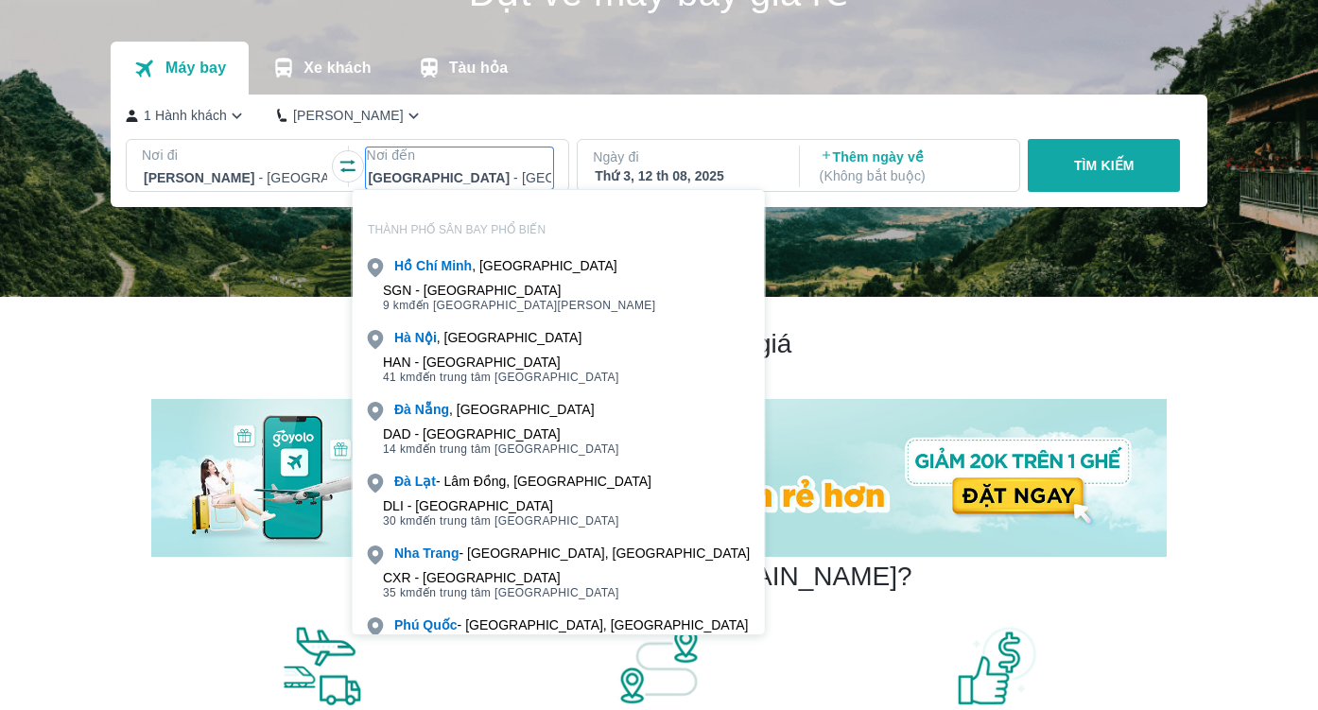 This screenshot has width=1318, height=710. Describe the element at coordinates (912, 176) in the screenshot. I see `p: ( Không bắt buộc )` at that location.